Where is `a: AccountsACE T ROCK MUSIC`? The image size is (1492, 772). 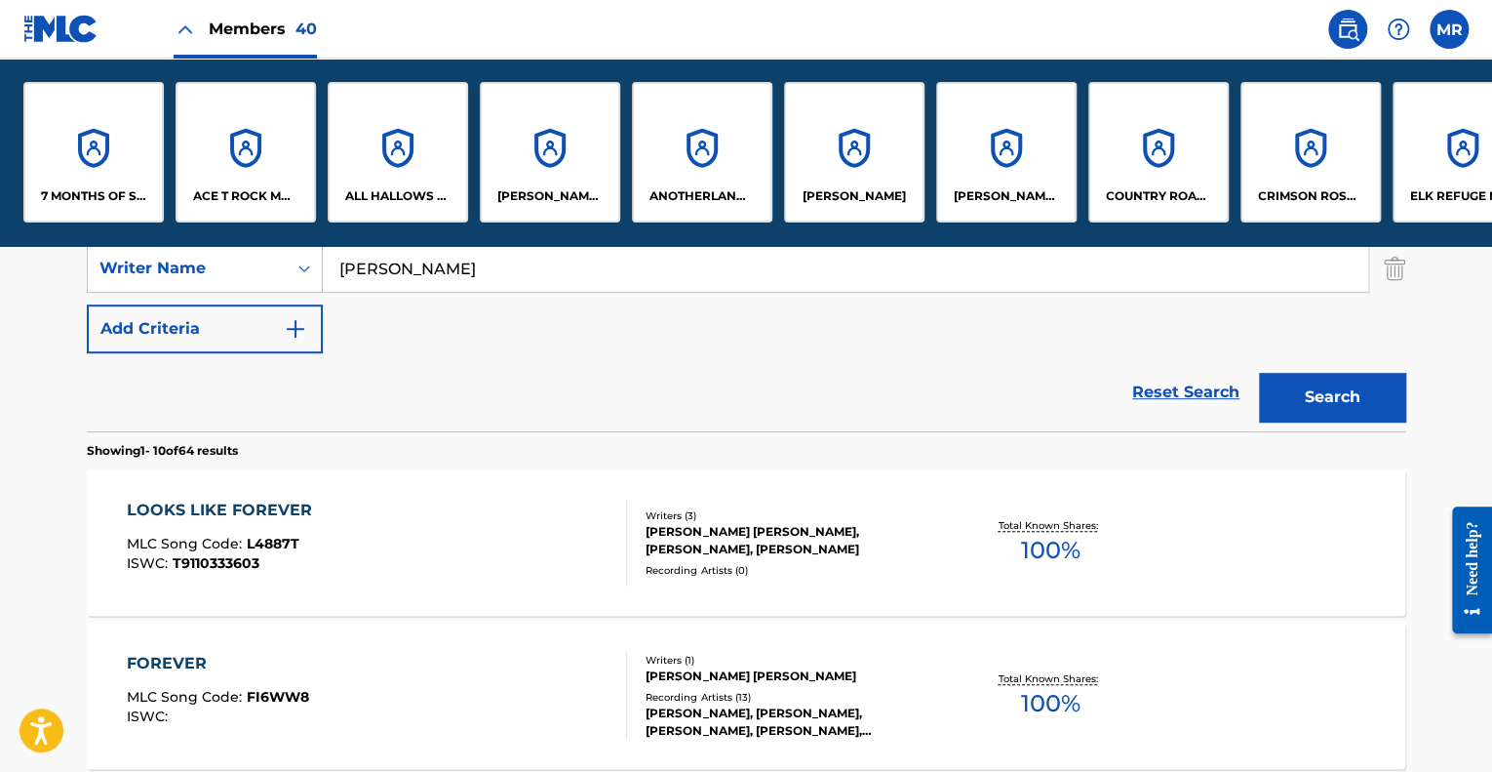
a: AccountsACE T ROCK MUSIC is located at coordinates (246, 152).